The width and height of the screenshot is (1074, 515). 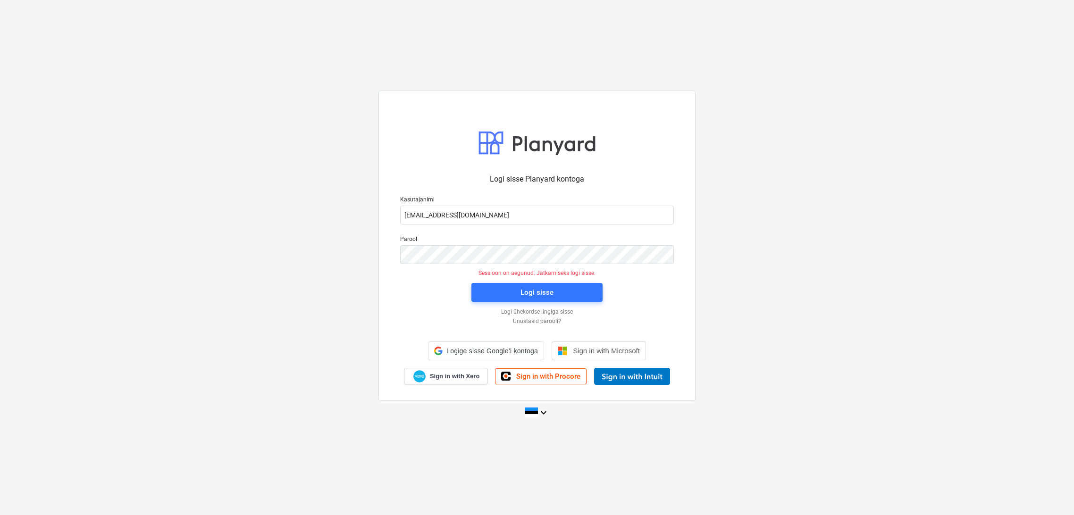 What do you see at coordinates (537, 313) in the screenshot?
I see `p: Logi ühekordse lingiga sisse` at bounding box center [537, 313].